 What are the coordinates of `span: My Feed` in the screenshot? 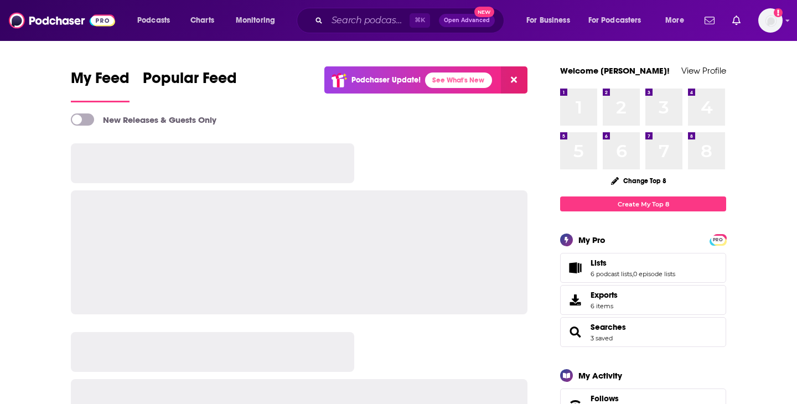 It's located at (100, 81).